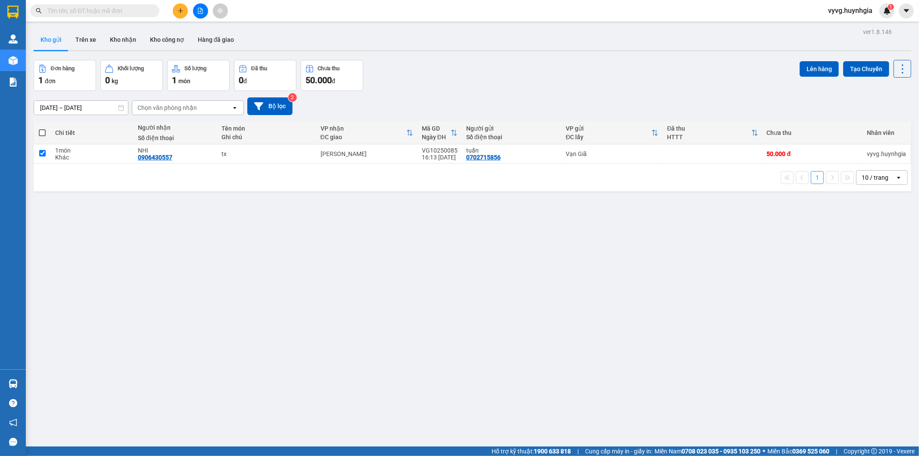 This screenshot has width=919, height=456. I want to click on div: 0343899991, so click(108, 43).